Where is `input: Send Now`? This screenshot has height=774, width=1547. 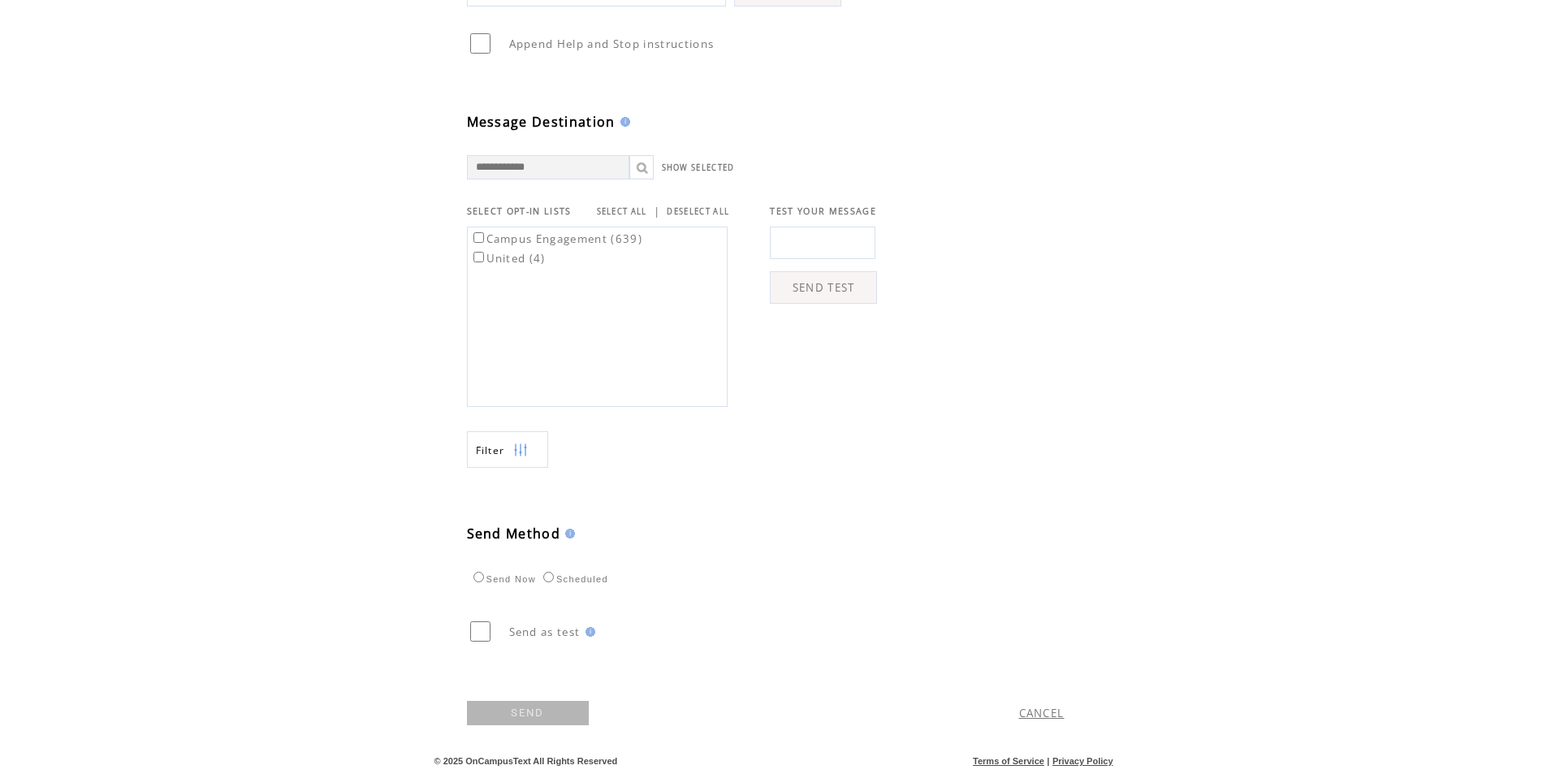 input: Send Now is located at coordinates (478, 577).